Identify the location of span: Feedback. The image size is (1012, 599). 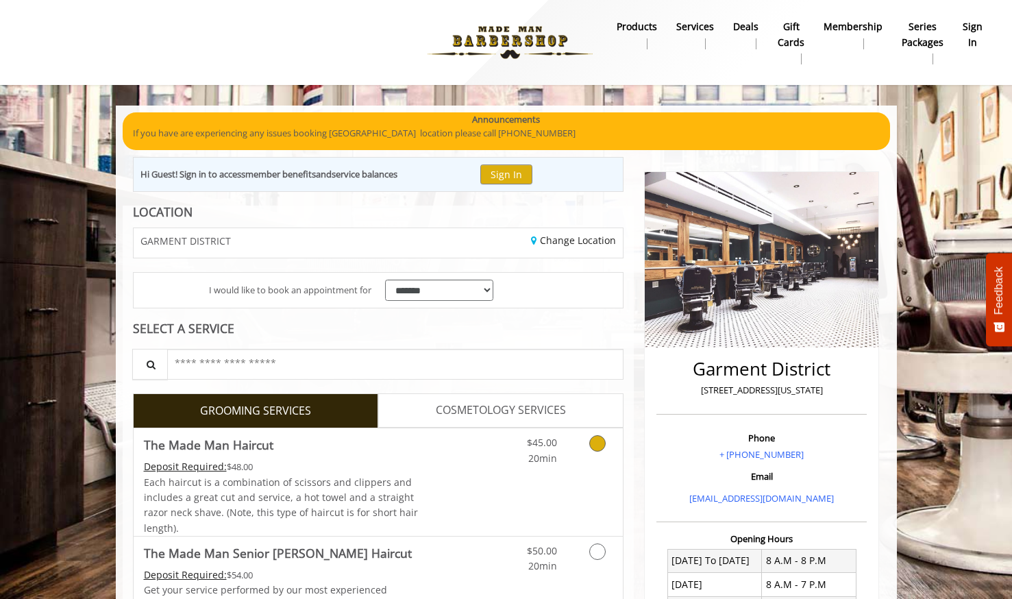
(999, 291).